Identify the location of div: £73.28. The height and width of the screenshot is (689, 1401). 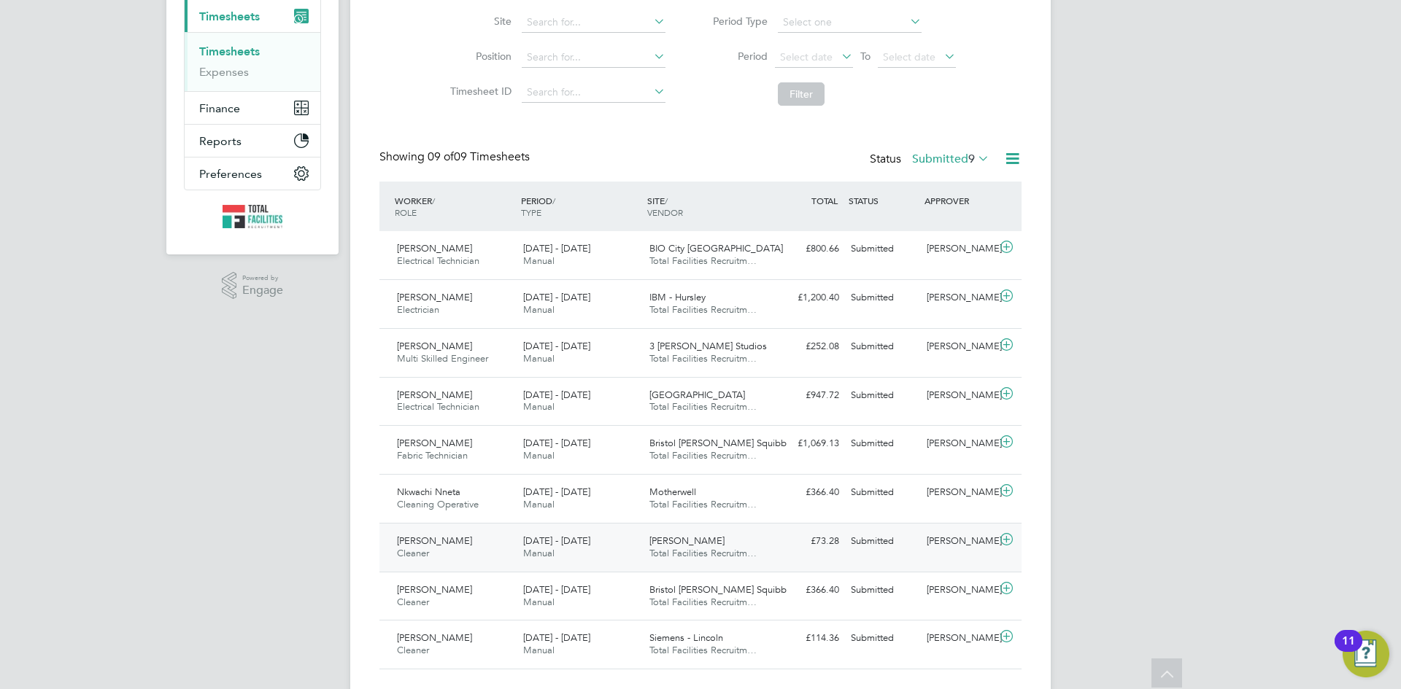
(807, 541).